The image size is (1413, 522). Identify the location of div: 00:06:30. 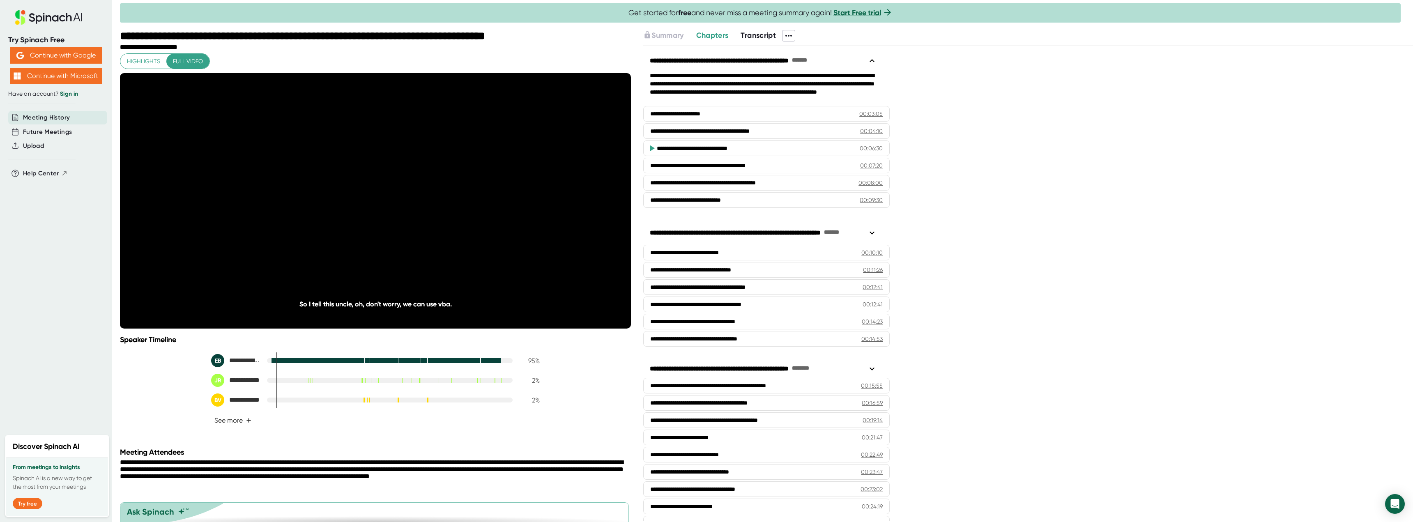
(871, 148).